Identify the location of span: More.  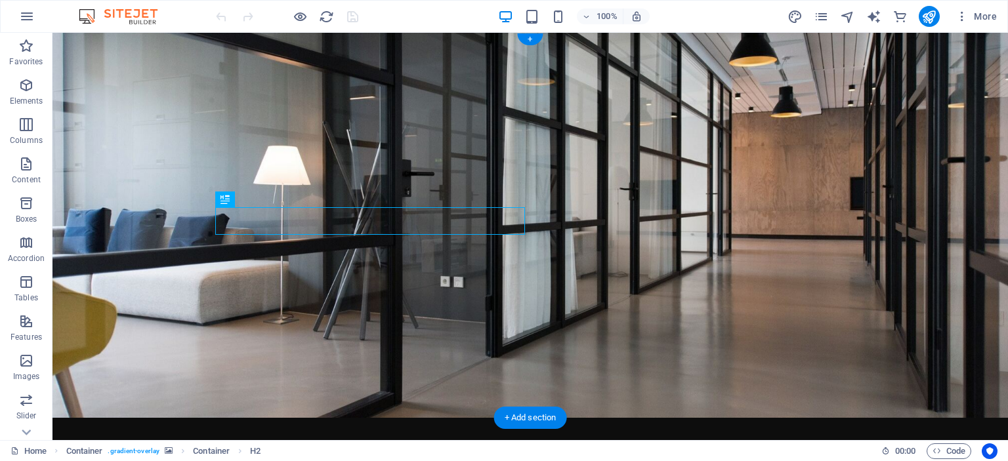
(976, 16).